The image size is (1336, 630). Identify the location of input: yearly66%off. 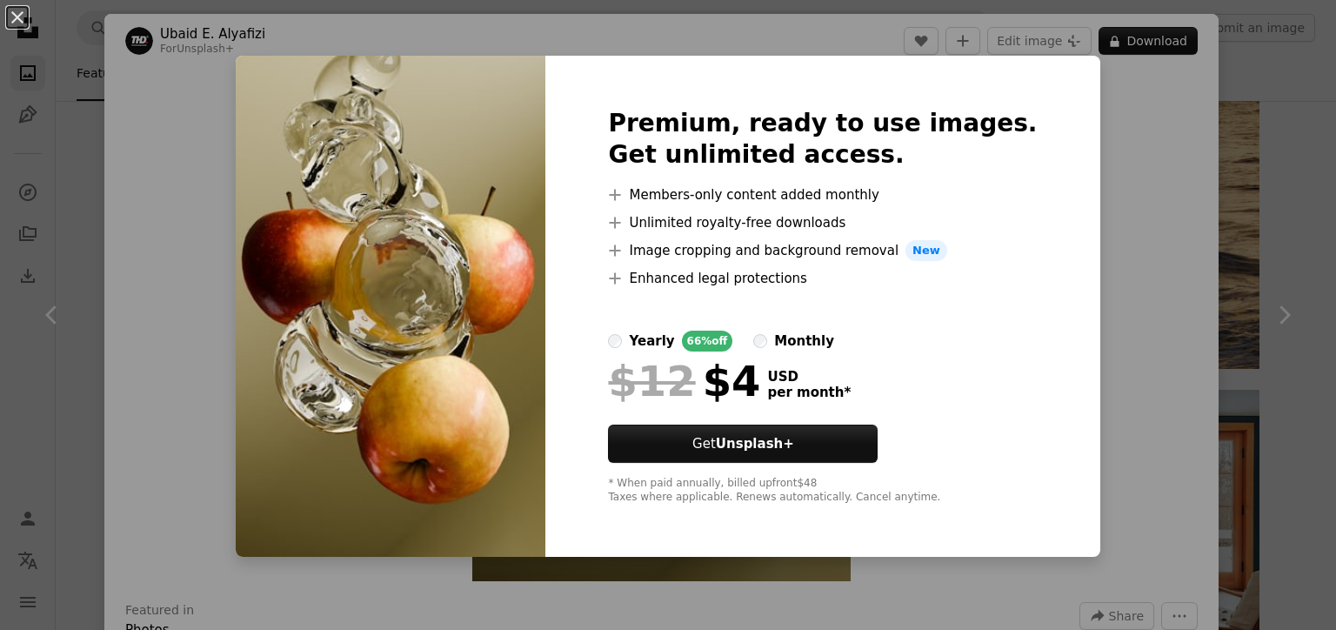
(615, 341).